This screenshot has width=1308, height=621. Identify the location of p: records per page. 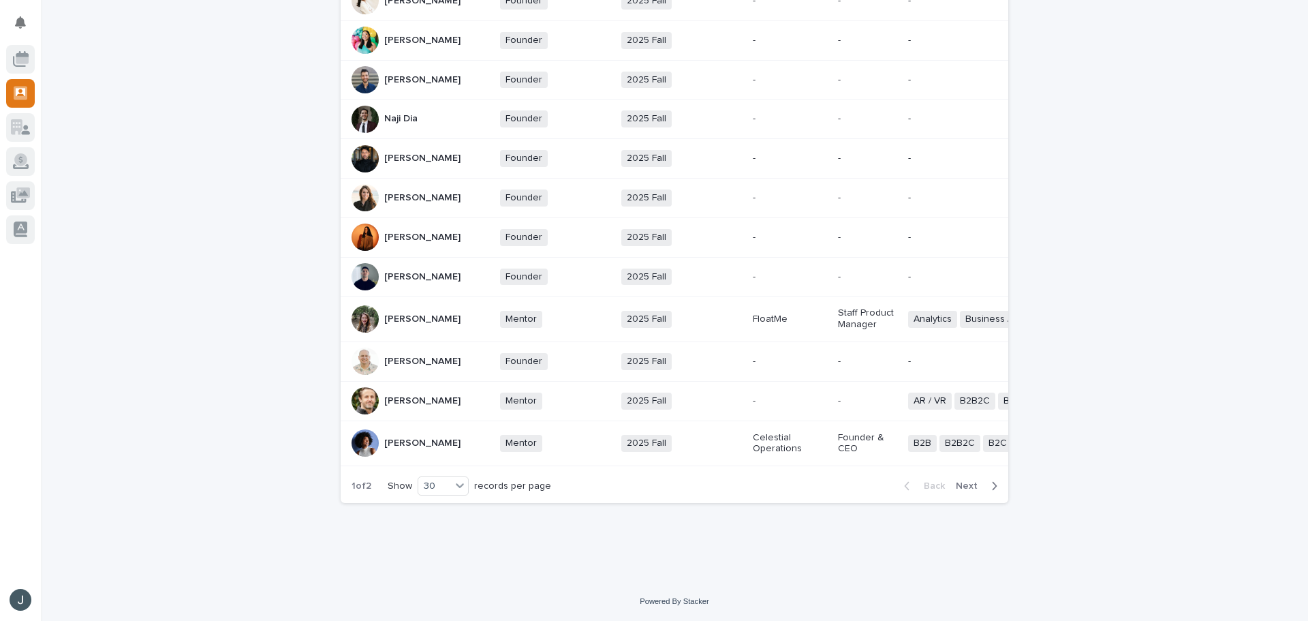
(512, 486).